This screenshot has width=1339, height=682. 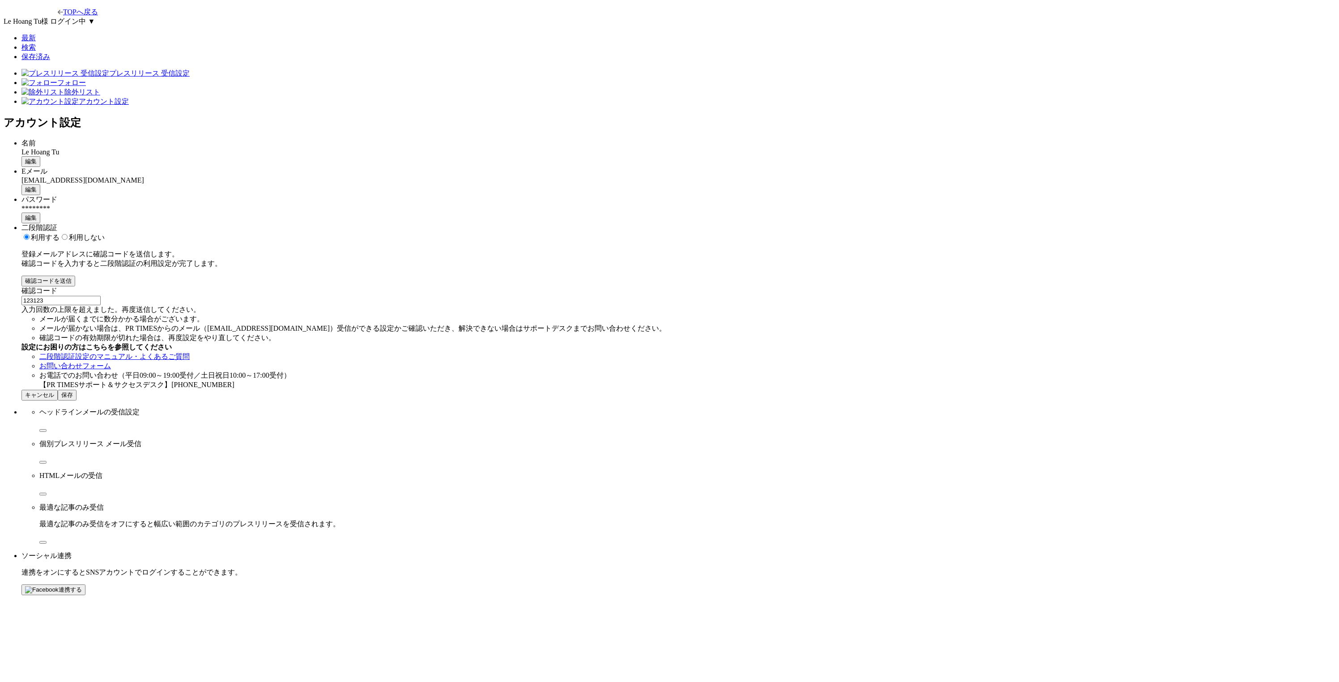 What do you see at coordinates (39, 83) in the screenshot?
I see `img: フォロー` at bounding box center [39, 83].